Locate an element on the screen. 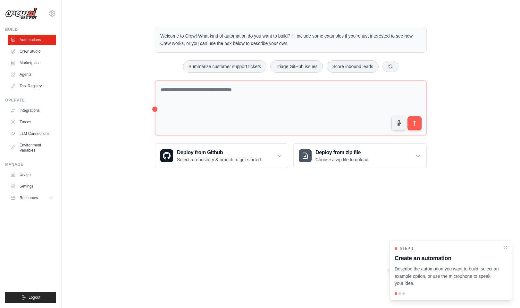 Image resolution: width=520 pixels, height=308 pixels. div: Build is located at coordinates (30, 30).